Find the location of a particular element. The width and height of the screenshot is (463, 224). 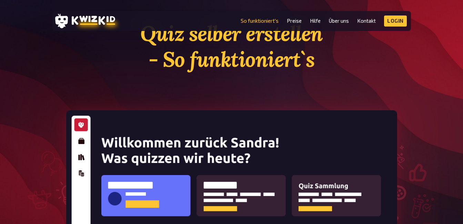

h1: Quiz selber erstellen - So funktioniert`s is located at coordinates (231, 46).